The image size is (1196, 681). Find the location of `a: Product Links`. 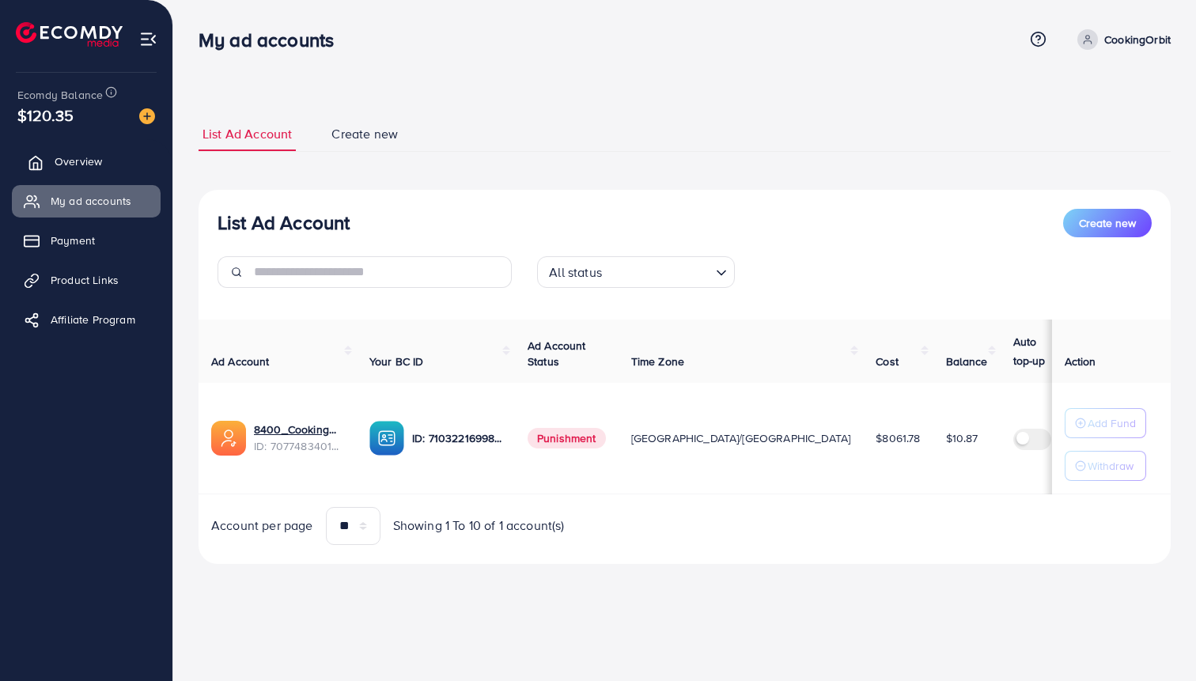

a: Product Links is located at coordinates (86, 280).